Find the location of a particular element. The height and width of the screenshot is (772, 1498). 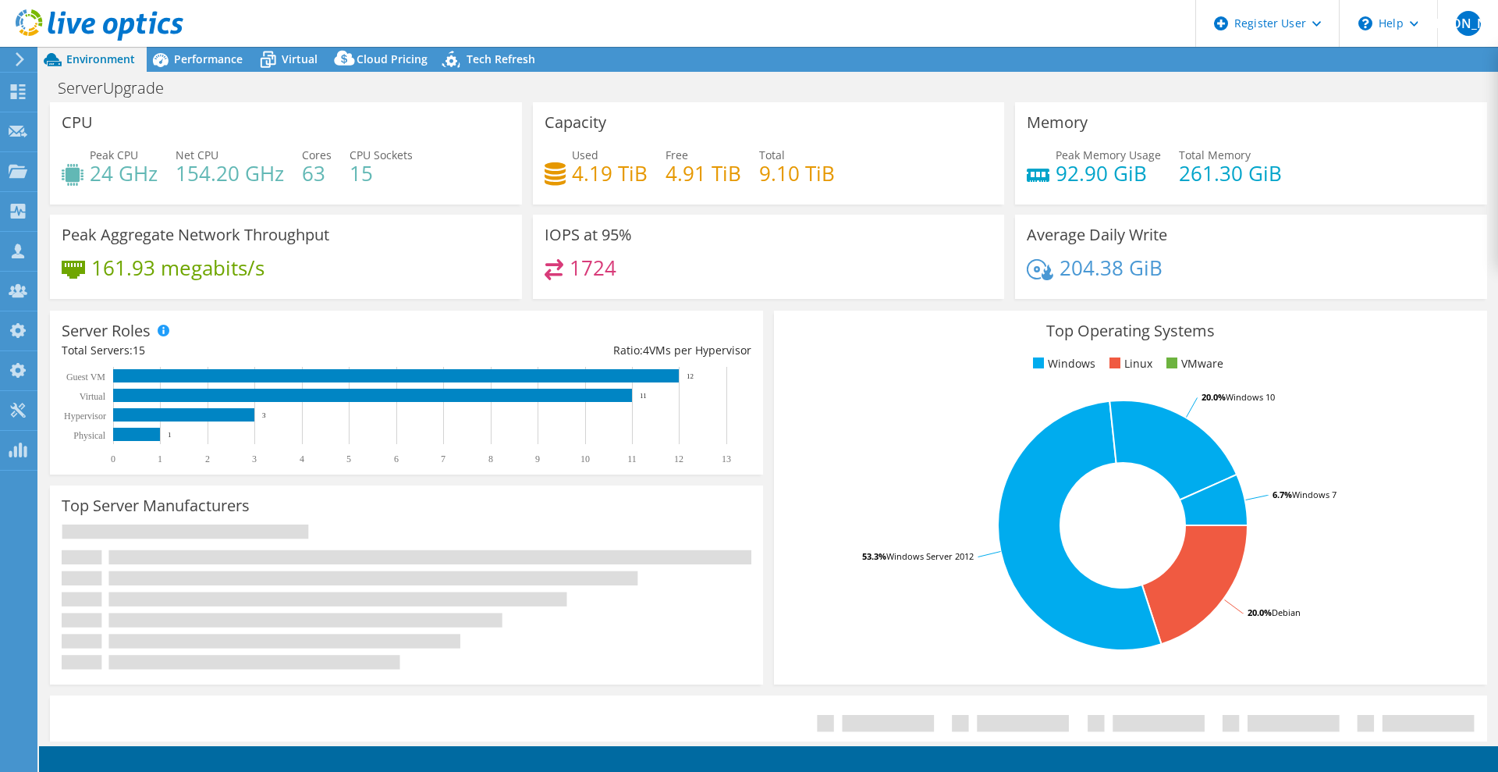

span: Used is located at coordinates (585, 154).